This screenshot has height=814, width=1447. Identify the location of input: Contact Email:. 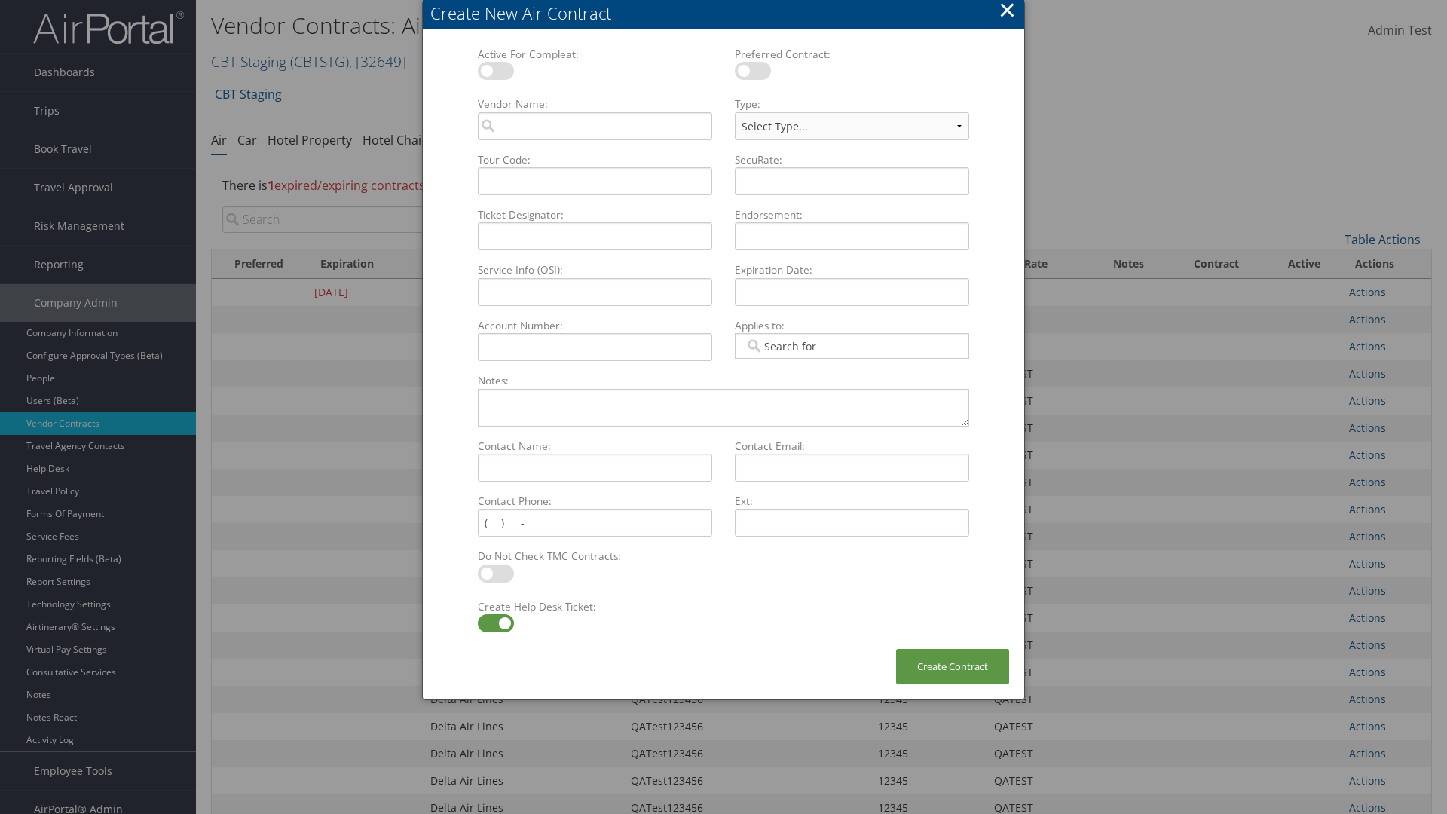
(851, 467).